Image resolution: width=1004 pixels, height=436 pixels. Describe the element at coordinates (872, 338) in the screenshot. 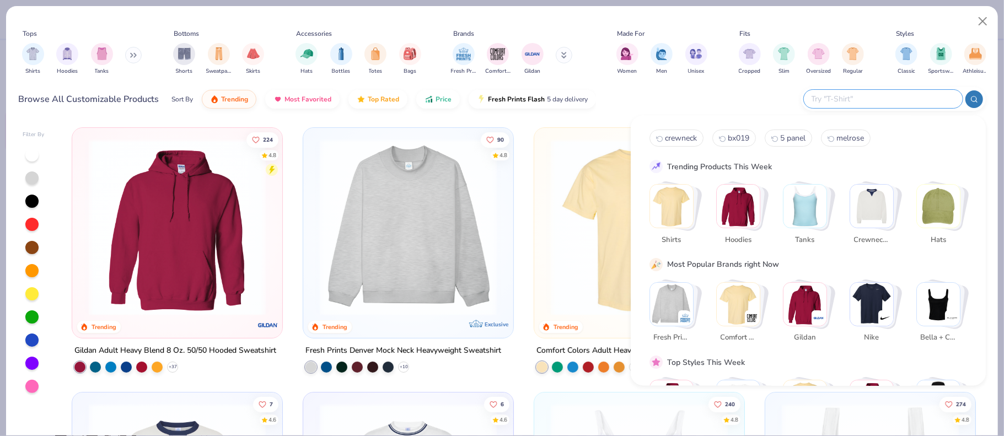

I see `span: Nike` at that location.